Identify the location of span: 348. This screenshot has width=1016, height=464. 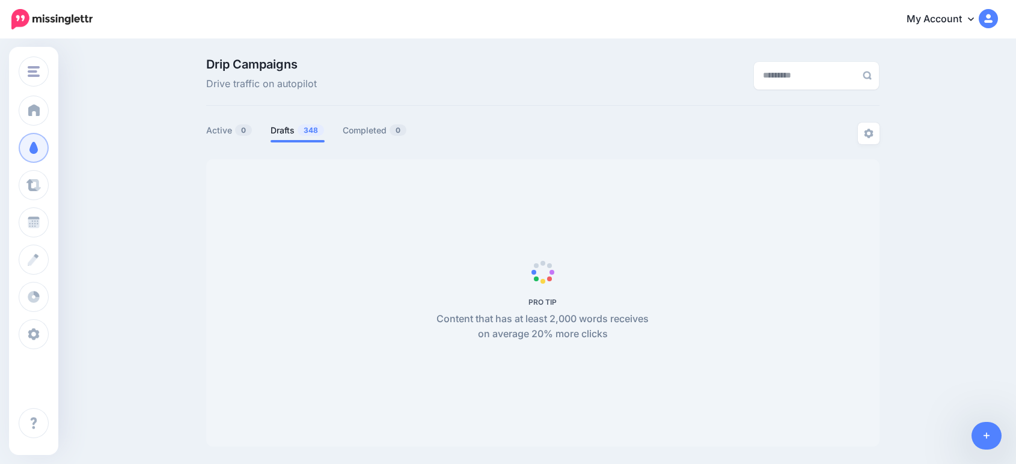
(311, 130).